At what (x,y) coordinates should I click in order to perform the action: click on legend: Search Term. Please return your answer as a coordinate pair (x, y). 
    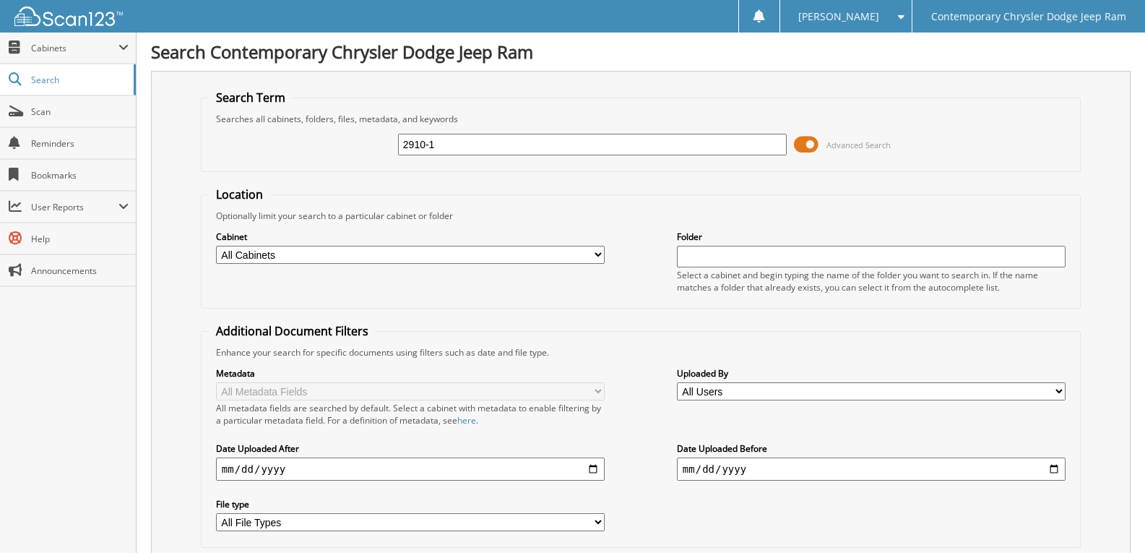
    Looking at the image, I should click on (251, 98).